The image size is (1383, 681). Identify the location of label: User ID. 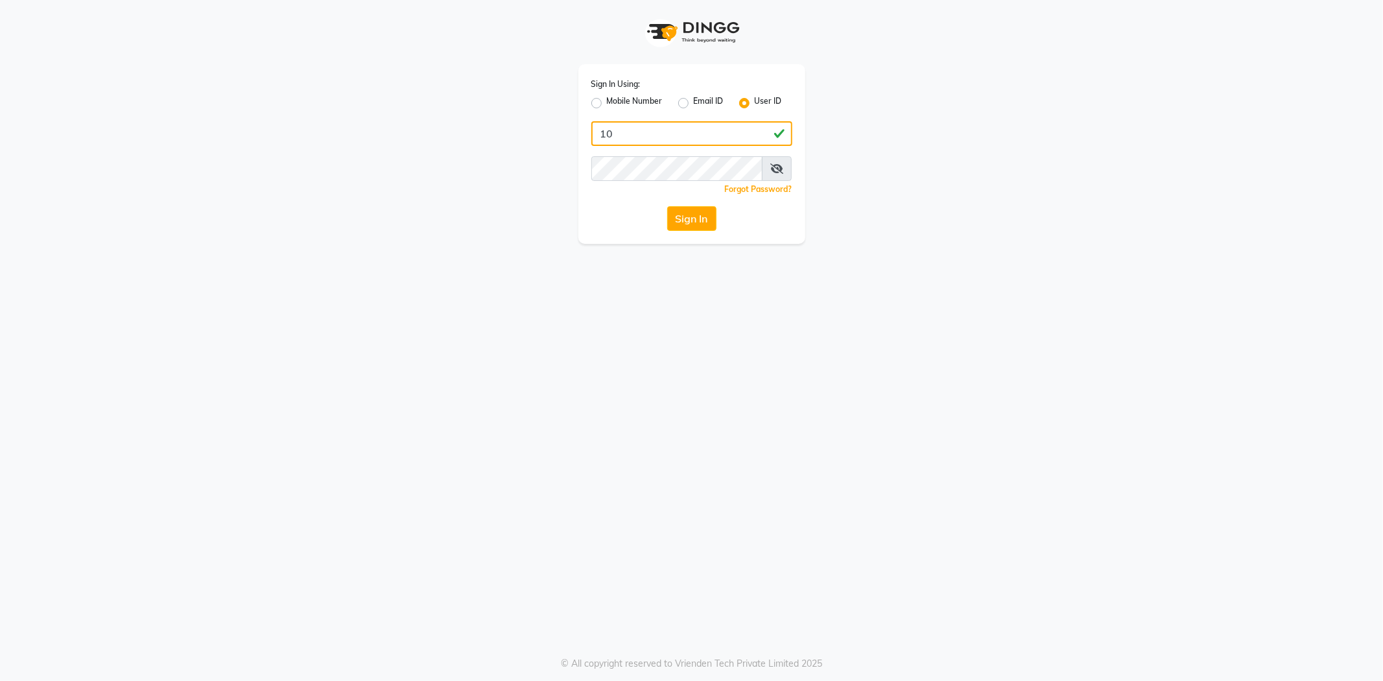
(768, 103).